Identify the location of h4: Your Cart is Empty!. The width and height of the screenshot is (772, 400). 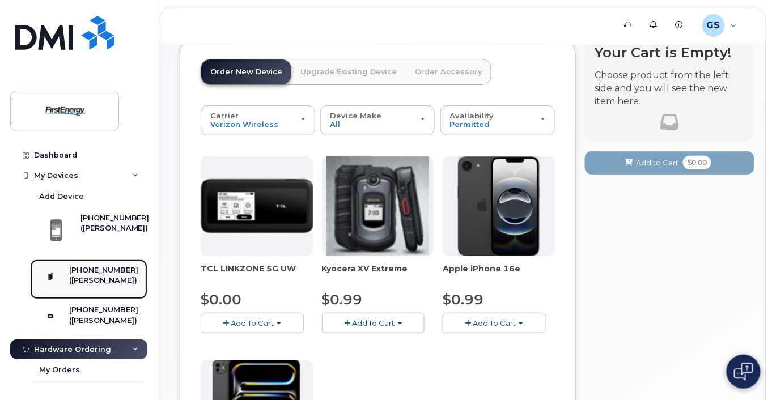
(669, 52).